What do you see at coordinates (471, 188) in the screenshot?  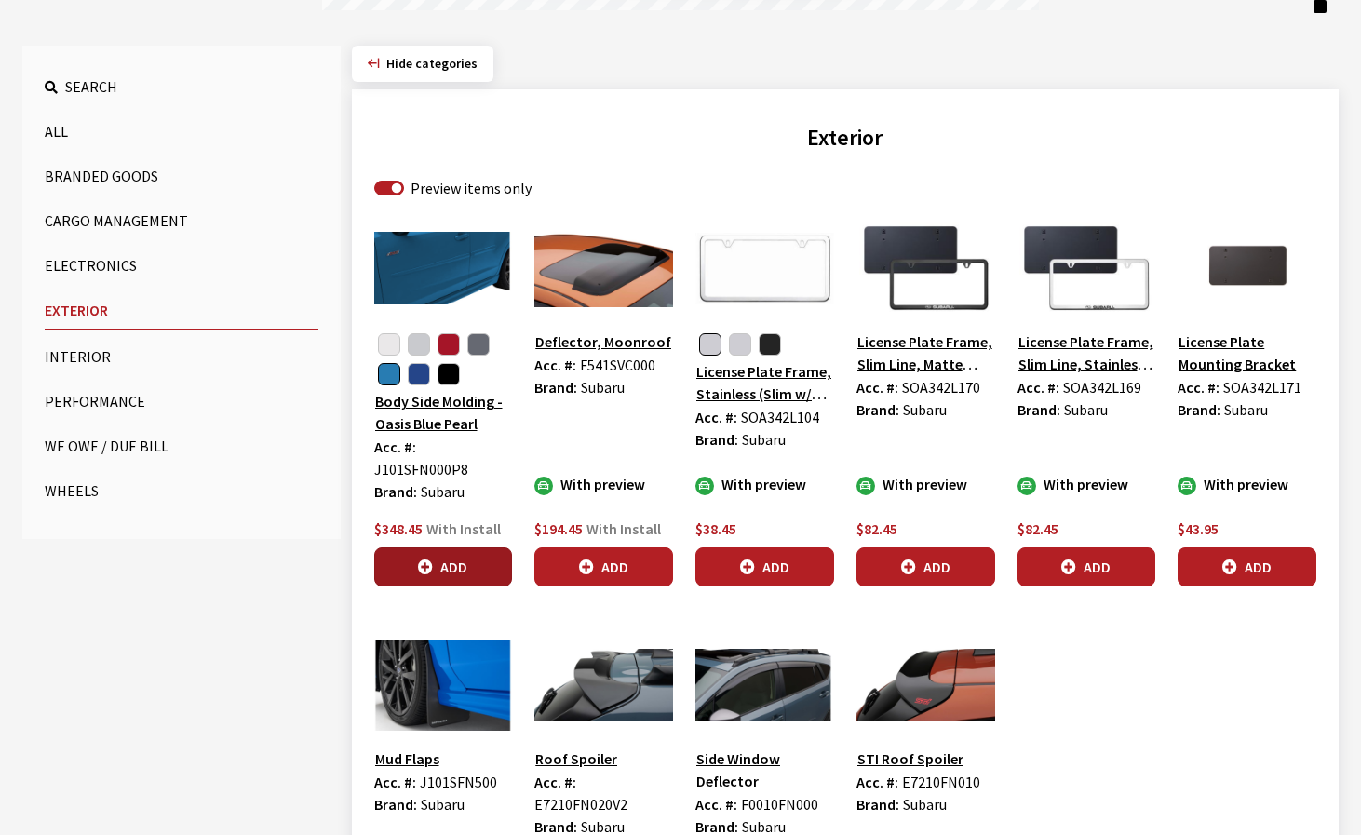 I see `label: Preview items only` at bounding box center [471, 188].